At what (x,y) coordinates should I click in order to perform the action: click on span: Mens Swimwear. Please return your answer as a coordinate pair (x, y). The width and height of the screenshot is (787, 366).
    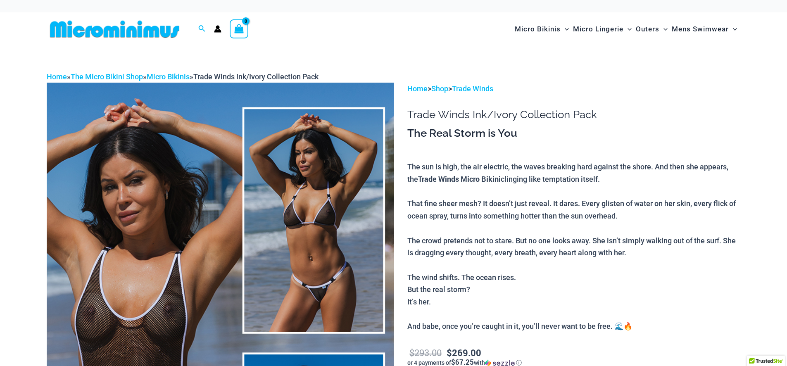
    Looking at the image, I should click on (700, 29).